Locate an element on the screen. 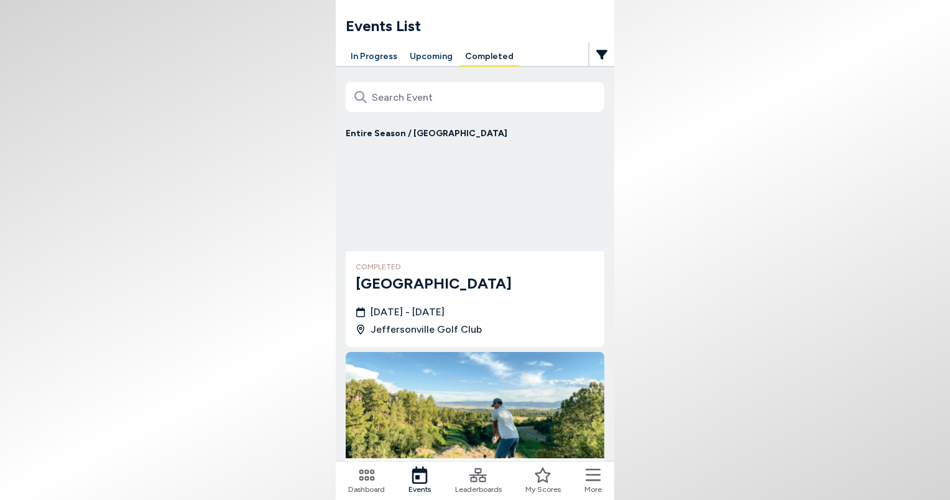 The width and height of the screenshot is (950, 500). button: Completed is located at coordinates (490, 57).